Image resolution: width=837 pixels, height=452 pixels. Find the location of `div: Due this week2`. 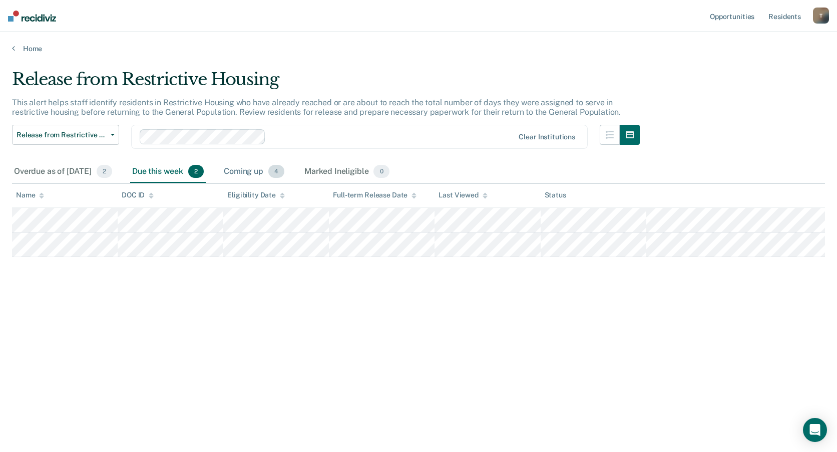

div: Due this week2 is located at coordinates (168, 172).